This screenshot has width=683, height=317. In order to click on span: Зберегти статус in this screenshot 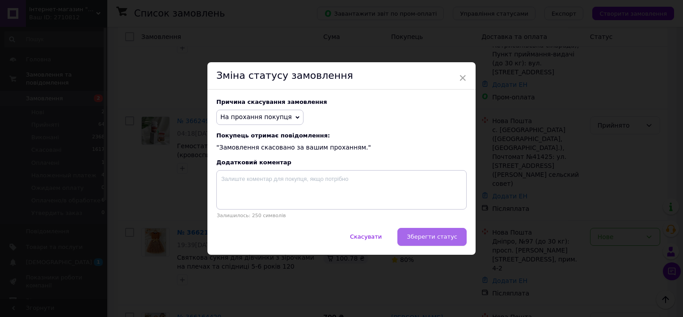, I will do `click(432, 236)`.